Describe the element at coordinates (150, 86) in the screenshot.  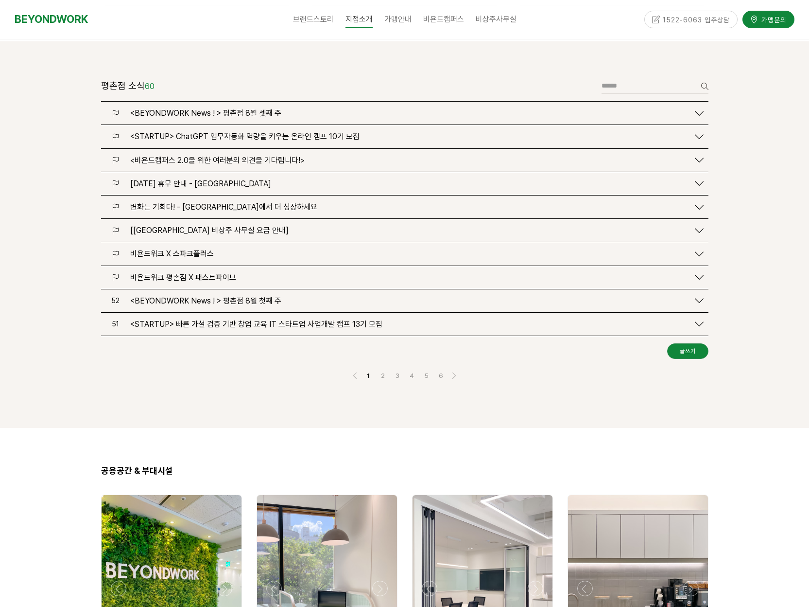
I see `em: 60` at that location.